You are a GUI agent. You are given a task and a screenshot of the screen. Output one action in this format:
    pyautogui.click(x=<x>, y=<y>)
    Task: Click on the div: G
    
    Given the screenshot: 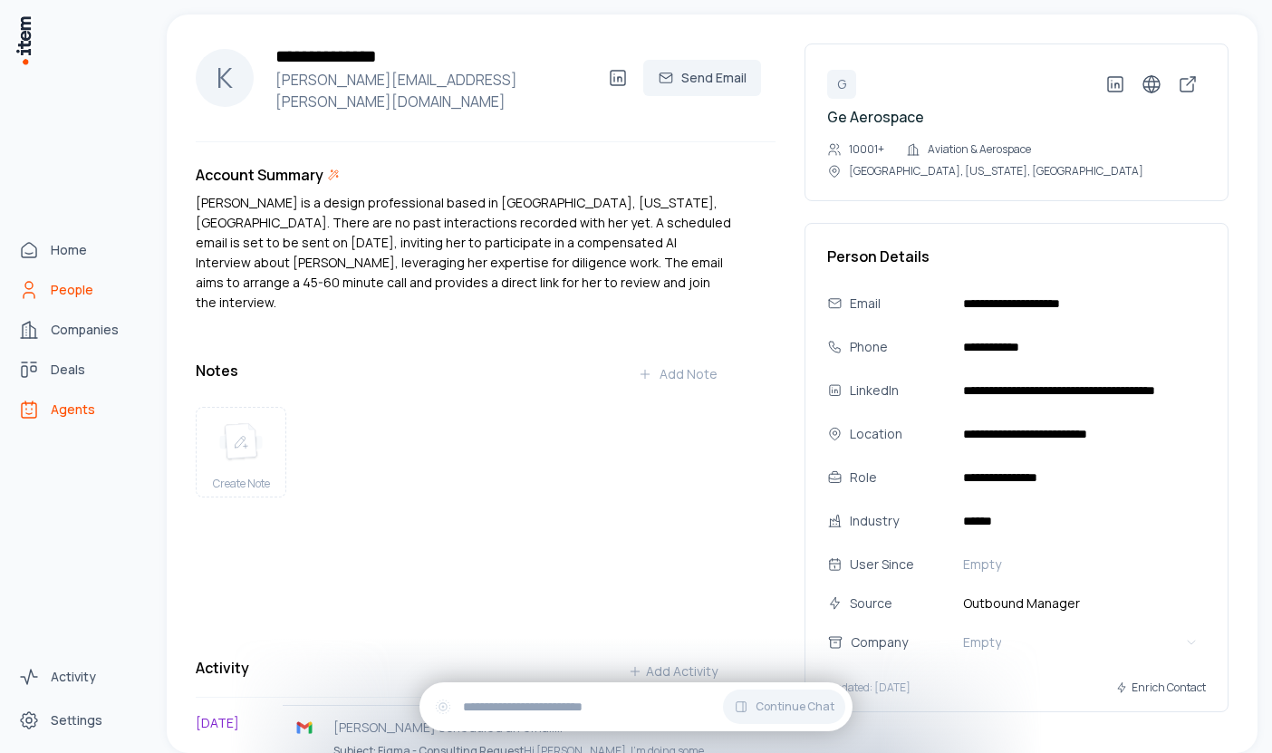 What is the action you would take?
    pyautogui.click(x=841, y=84)
    